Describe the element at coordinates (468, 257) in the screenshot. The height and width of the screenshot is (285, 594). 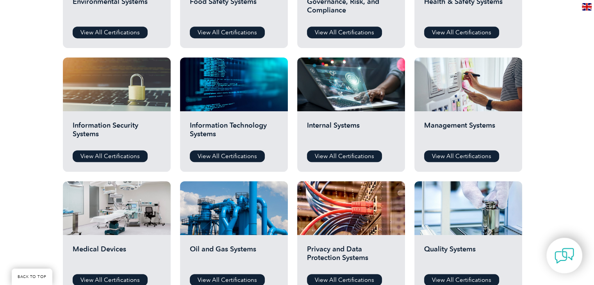
I see `h2: Quality Systems` at that location.